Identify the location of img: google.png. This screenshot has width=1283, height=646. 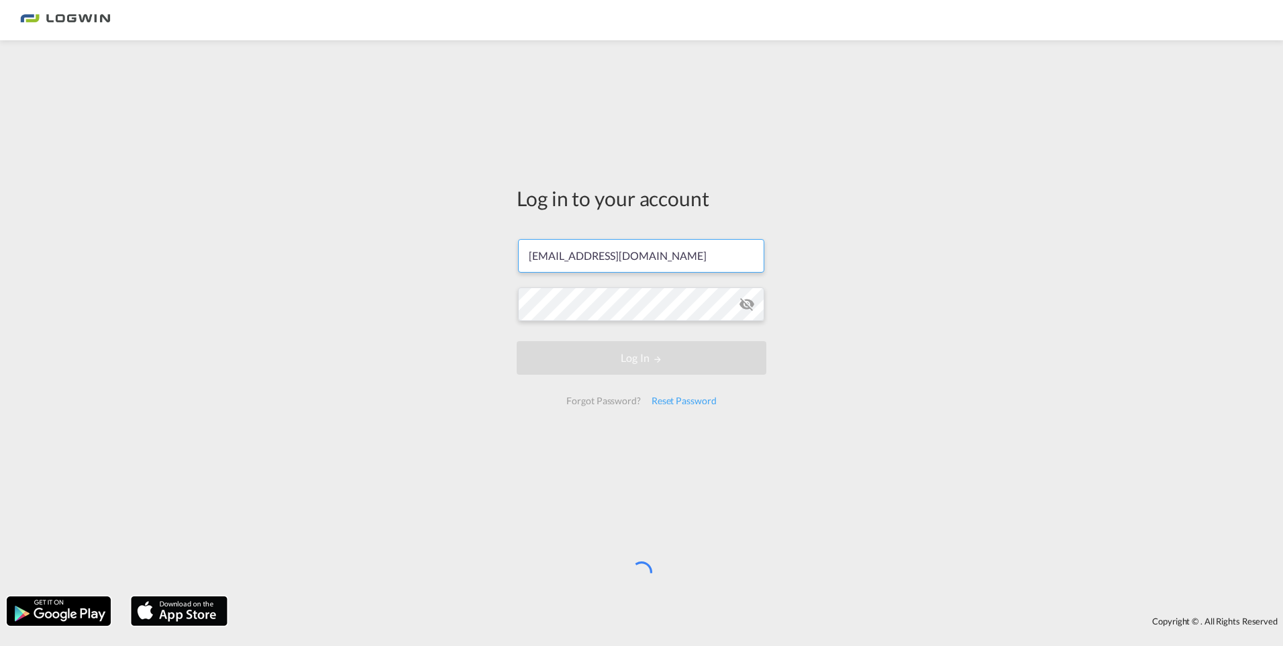
(58, 611).